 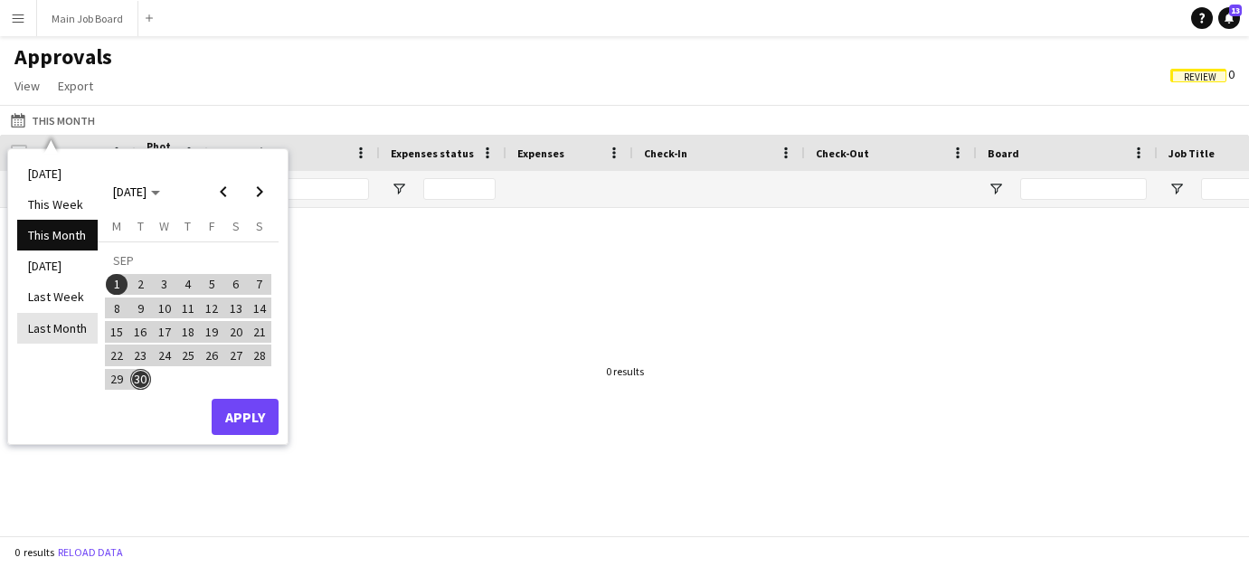 I want to click on button: 07-09-2025, so click(x=260, y=284).